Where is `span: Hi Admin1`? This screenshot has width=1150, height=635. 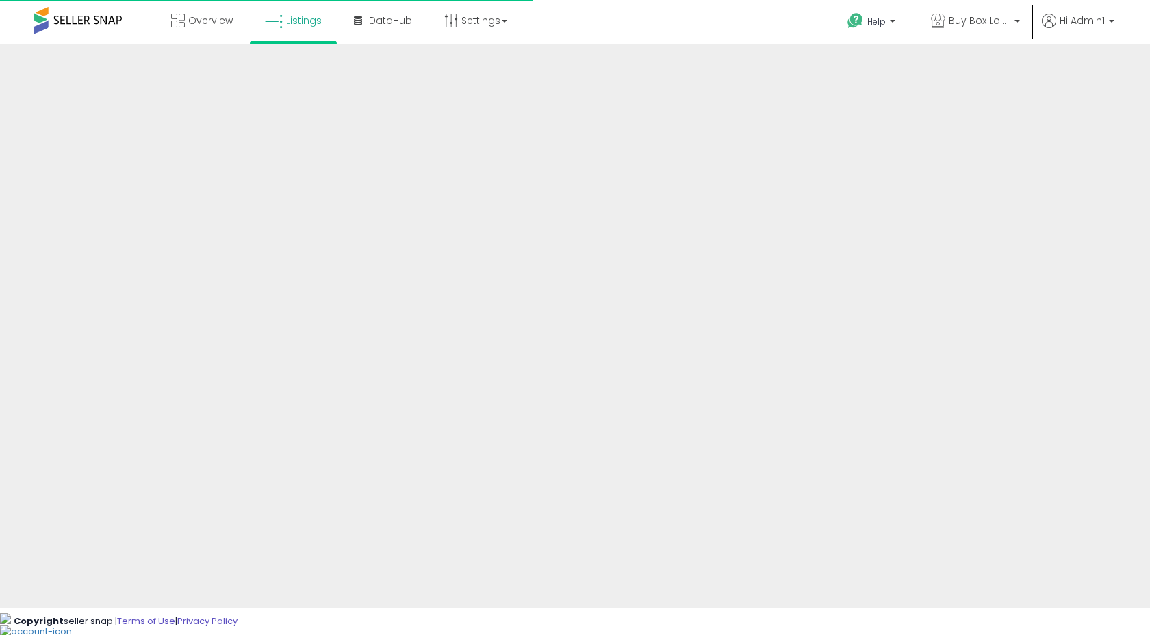
span: Hi Admin1 is located at coordinates (1082, 21).